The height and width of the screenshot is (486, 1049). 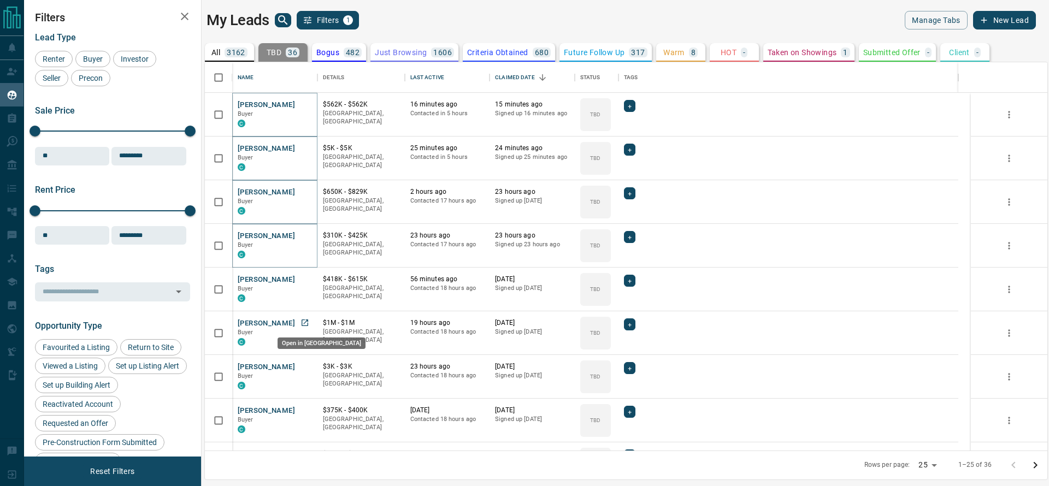 What do you see at coordinates (936, 20) in the screenshot?
I see `button: Manage Tabs` at bounding box center [936, 20].